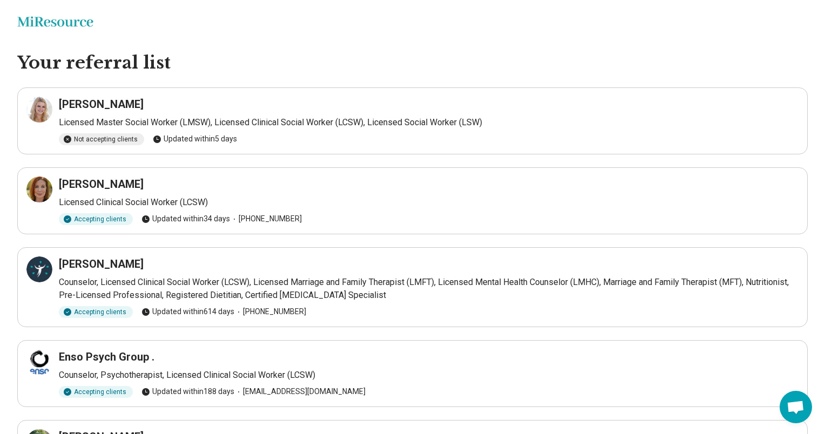 This screenshot has width=825, height=434. Describe the element at coordinates (429, 123) in the screenshot. I see `p: Licensed Master Social Worker (LMSW), Licensed Clinical Social Worker (LCSW), Licensed Social Wor...` at that location.